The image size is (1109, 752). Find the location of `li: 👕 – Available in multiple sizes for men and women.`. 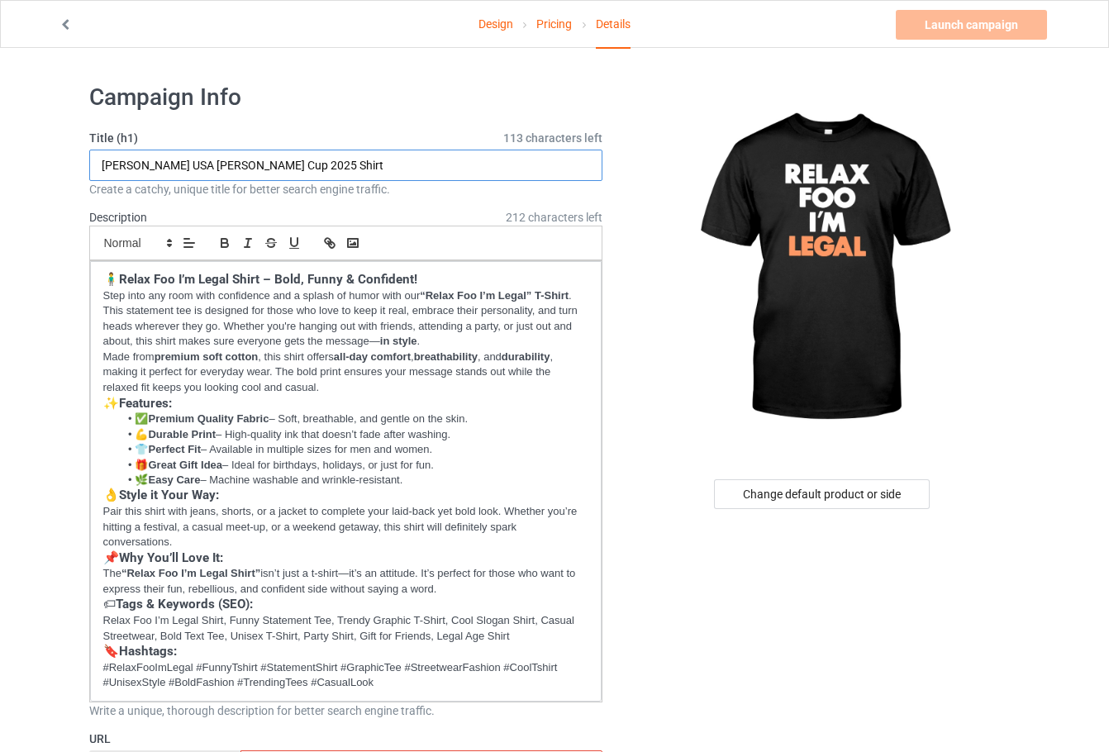

li: 👕 – Available in multiple sizes for men and women. is located at coordinates (354, 449).